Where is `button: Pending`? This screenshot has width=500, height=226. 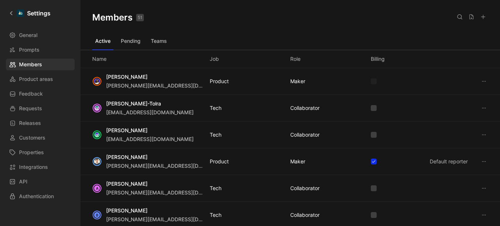 button: Pending is located at coordinates (131, 41).